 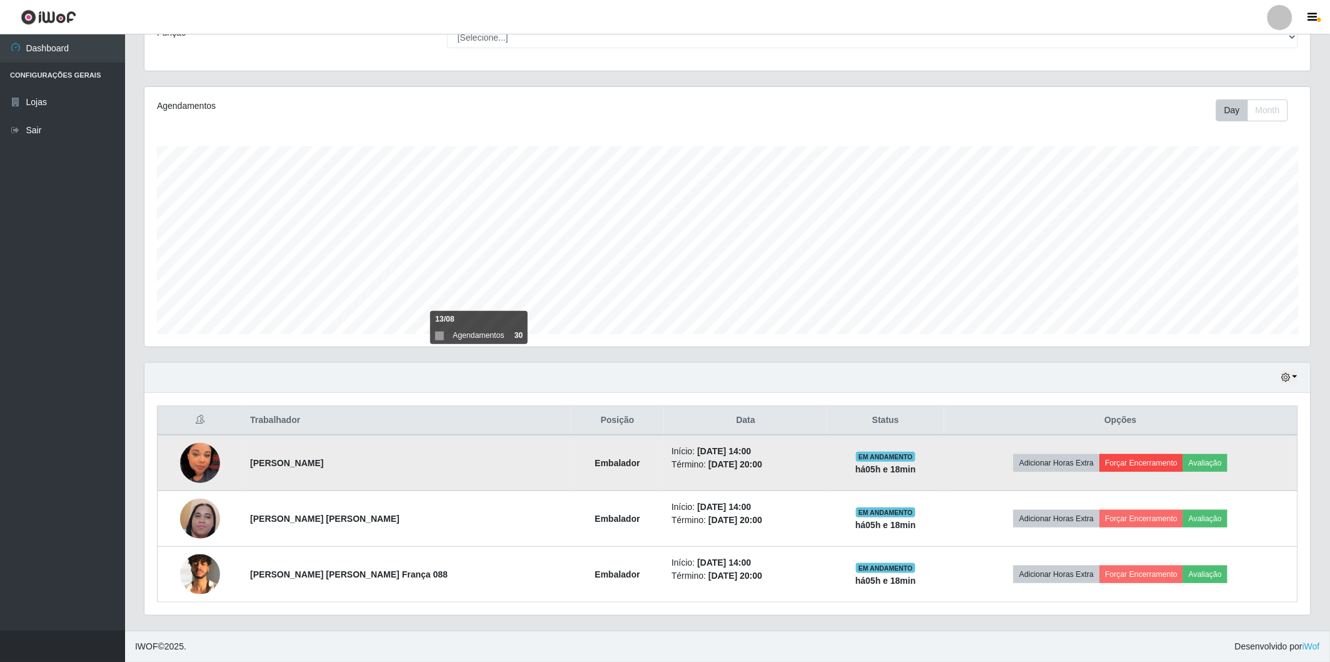 What do you see at coordinates (200, 463) in the screenshot?
I see `img: 1749184663025.jpeg` at bounding box center [200, 463].